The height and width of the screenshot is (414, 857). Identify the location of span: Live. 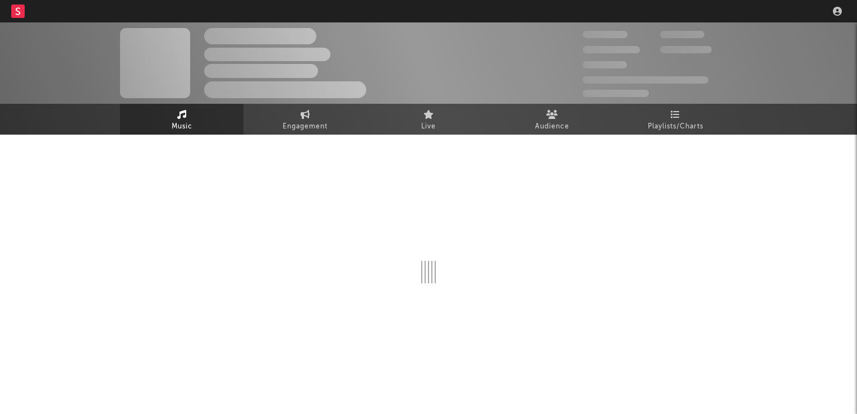
(428, 127).